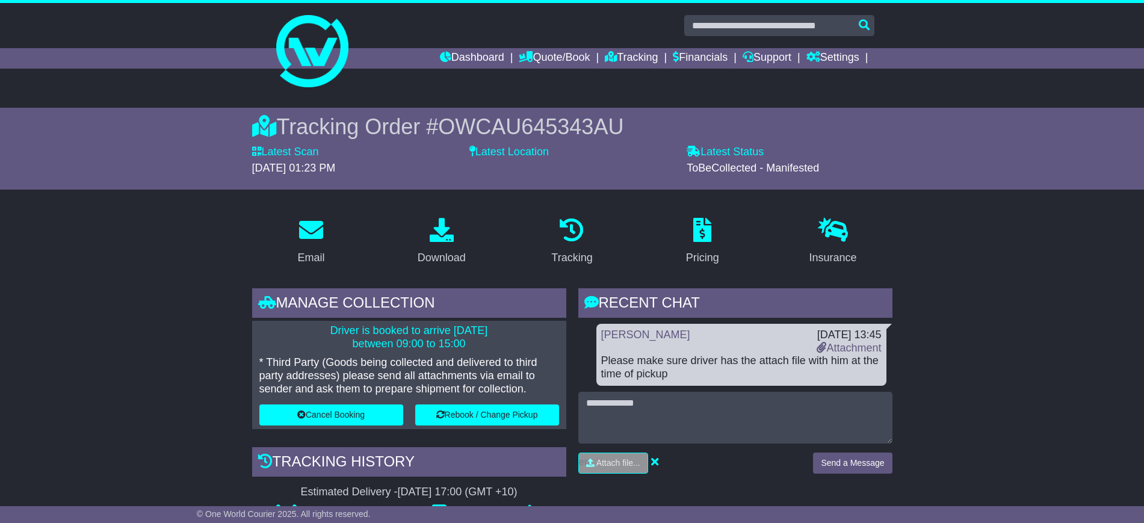  Describe the element at coordinates (310, 257) in the screenshot. I see `div: Email` at that location.